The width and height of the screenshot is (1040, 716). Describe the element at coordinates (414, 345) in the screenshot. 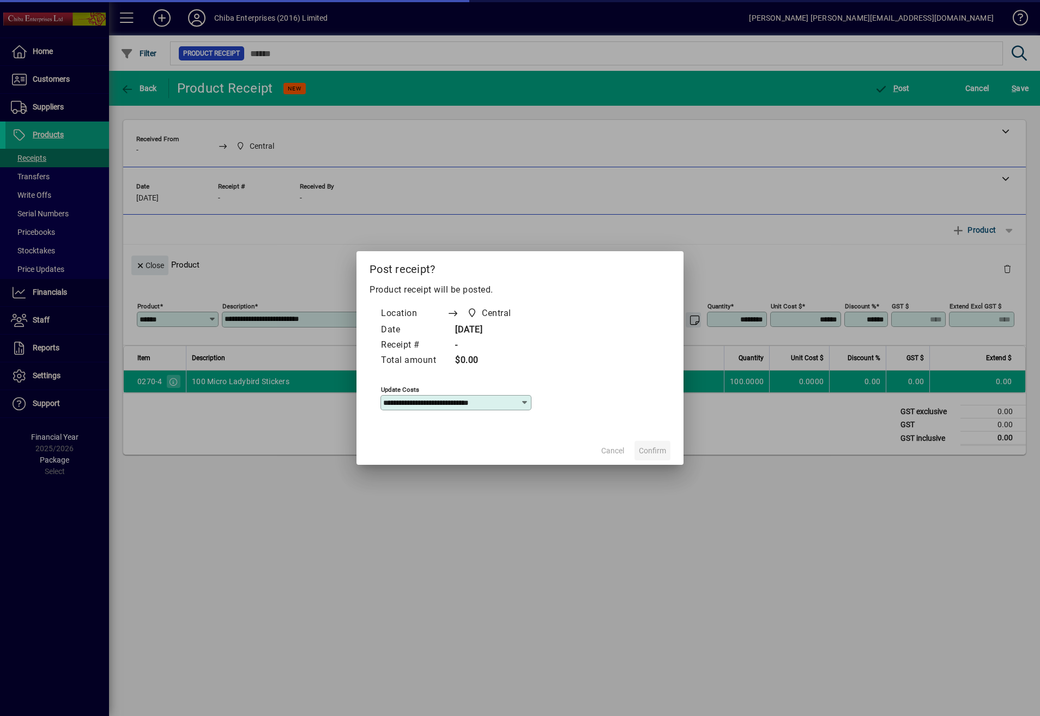

I see `td: Receipt #` at that location.